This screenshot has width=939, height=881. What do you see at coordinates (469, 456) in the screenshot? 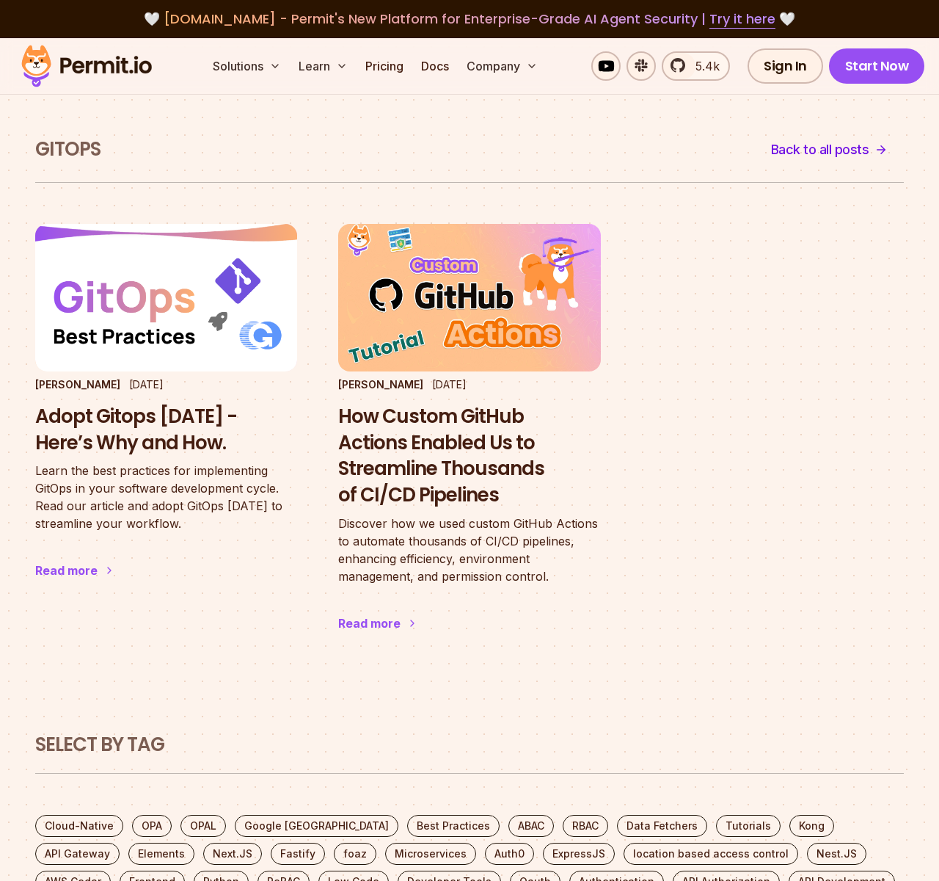
I see `h3: How Custom GitHub Actions Enabled Us to Streamline Thousands of CI/CD Pipelines` at bounding box center [469, 456].